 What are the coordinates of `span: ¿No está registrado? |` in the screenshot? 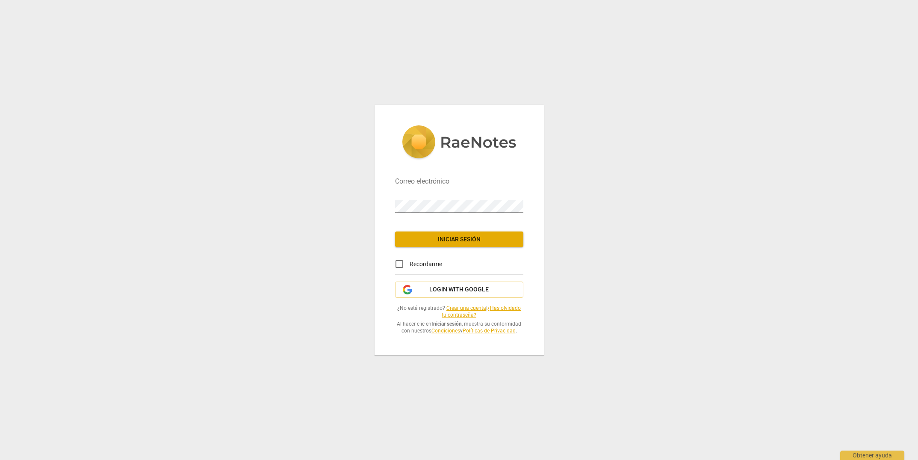 It's located at (459, 311).